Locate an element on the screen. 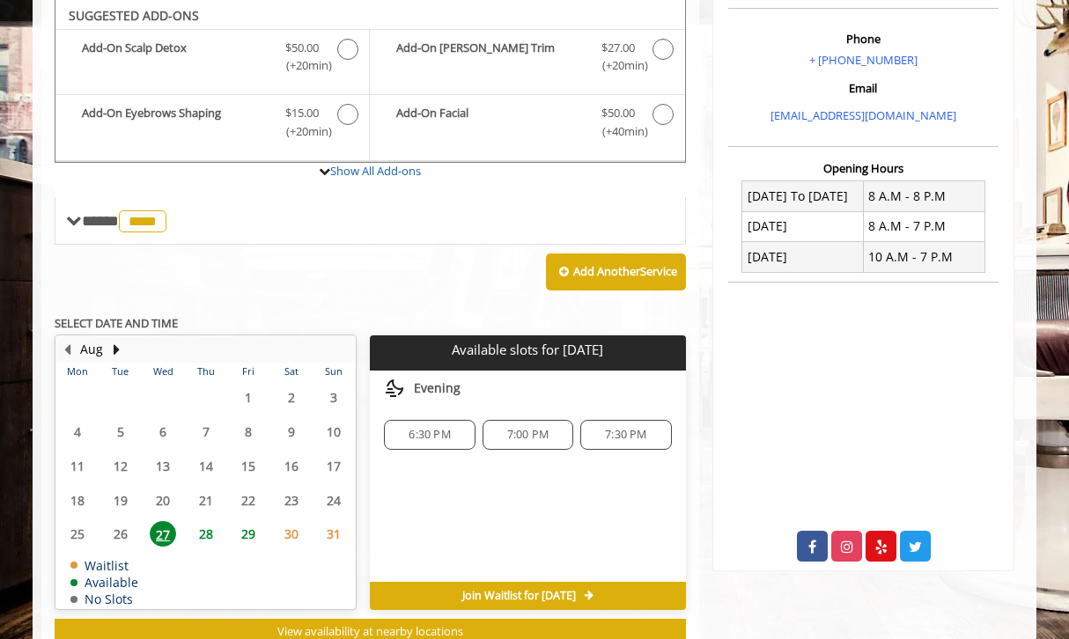  button: Previous Month is located at coordinates (67, 350).